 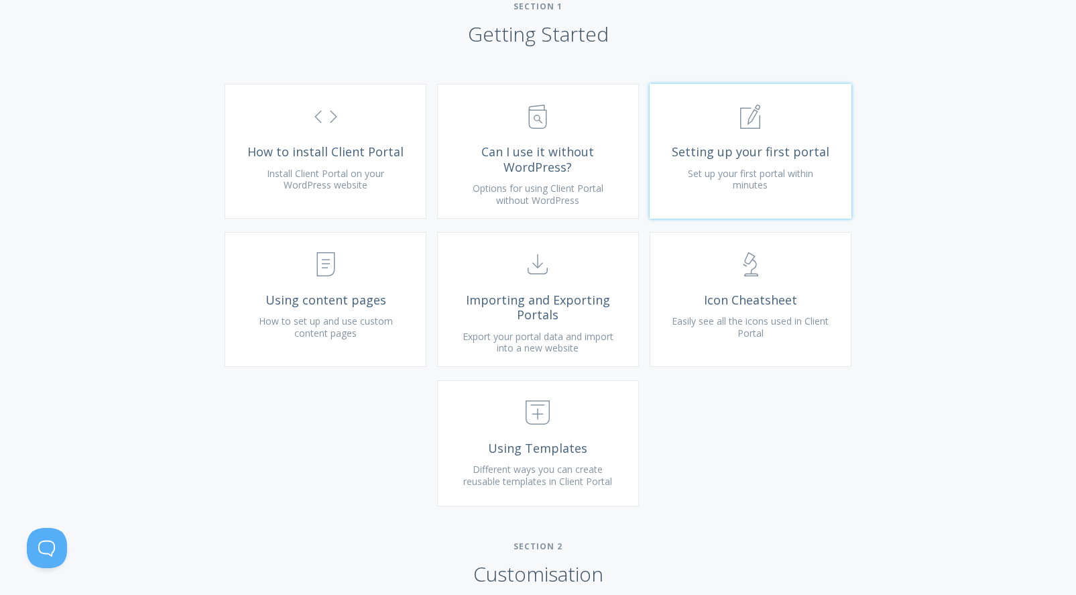 What do you see at coordinates (538, 194) in the screenshot?
I see `span: Options for using Client Portal without WordPress` at bounding box center [538, 194].